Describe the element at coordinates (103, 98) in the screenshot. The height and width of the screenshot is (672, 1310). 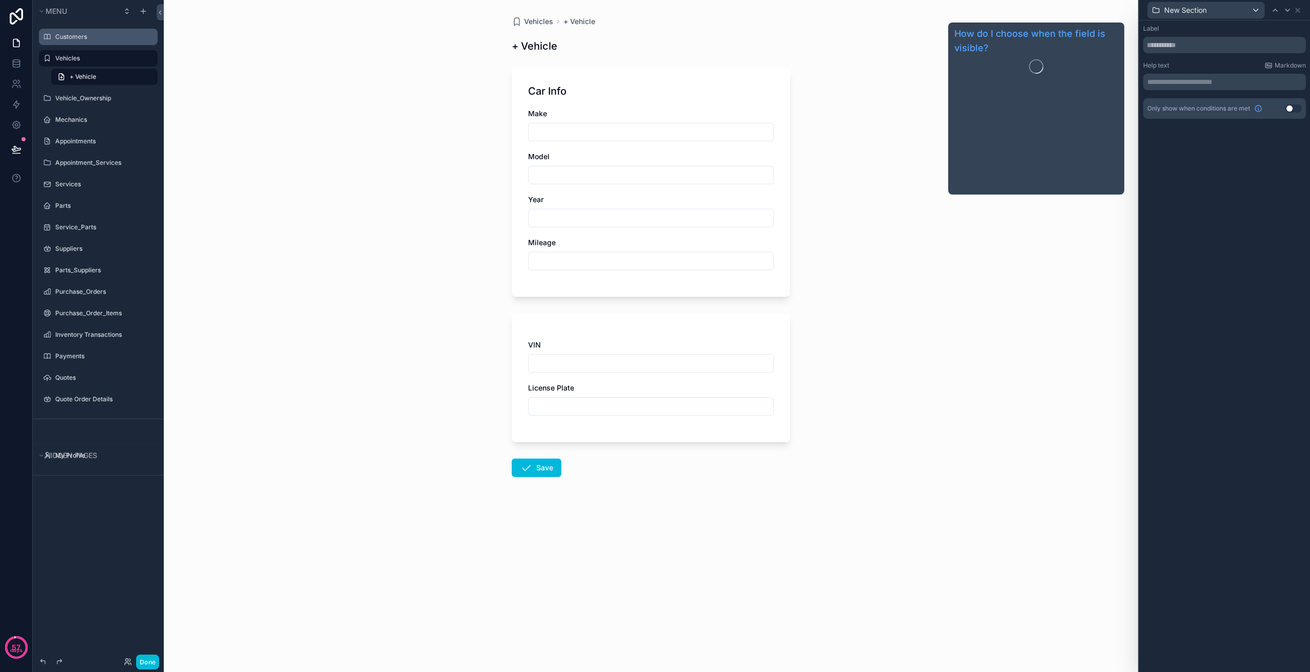
I see `a: Vehicle_Ownership` at that location.